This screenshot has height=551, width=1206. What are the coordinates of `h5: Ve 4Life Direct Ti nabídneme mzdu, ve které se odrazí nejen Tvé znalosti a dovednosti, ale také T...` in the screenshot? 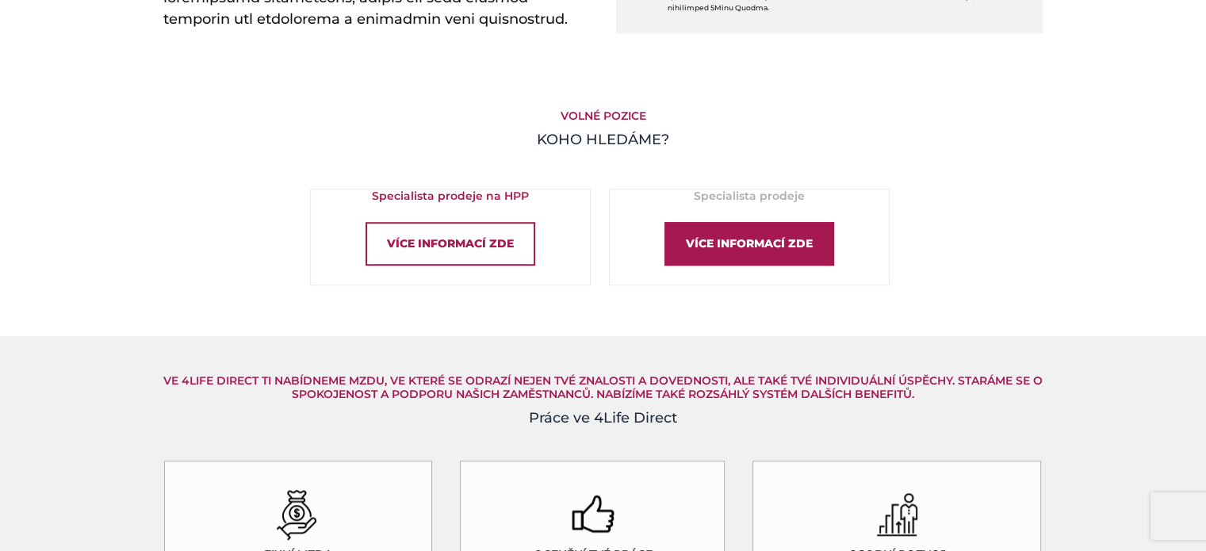 It's located at (603, 388).